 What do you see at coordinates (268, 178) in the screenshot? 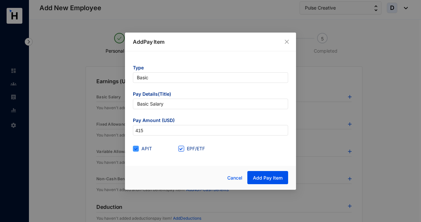
I see `button: Add Pay Item` at bounding box center [268, 178].